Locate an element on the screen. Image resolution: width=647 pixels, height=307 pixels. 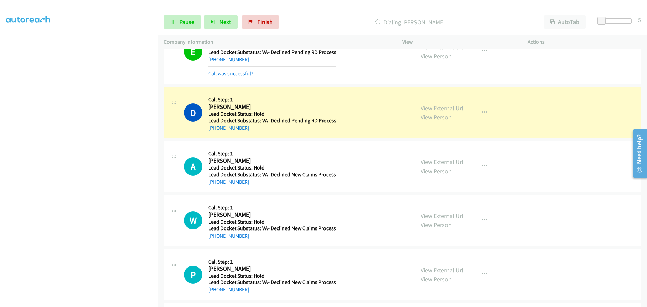
p: Company Information is located at coordinates (277, 42).